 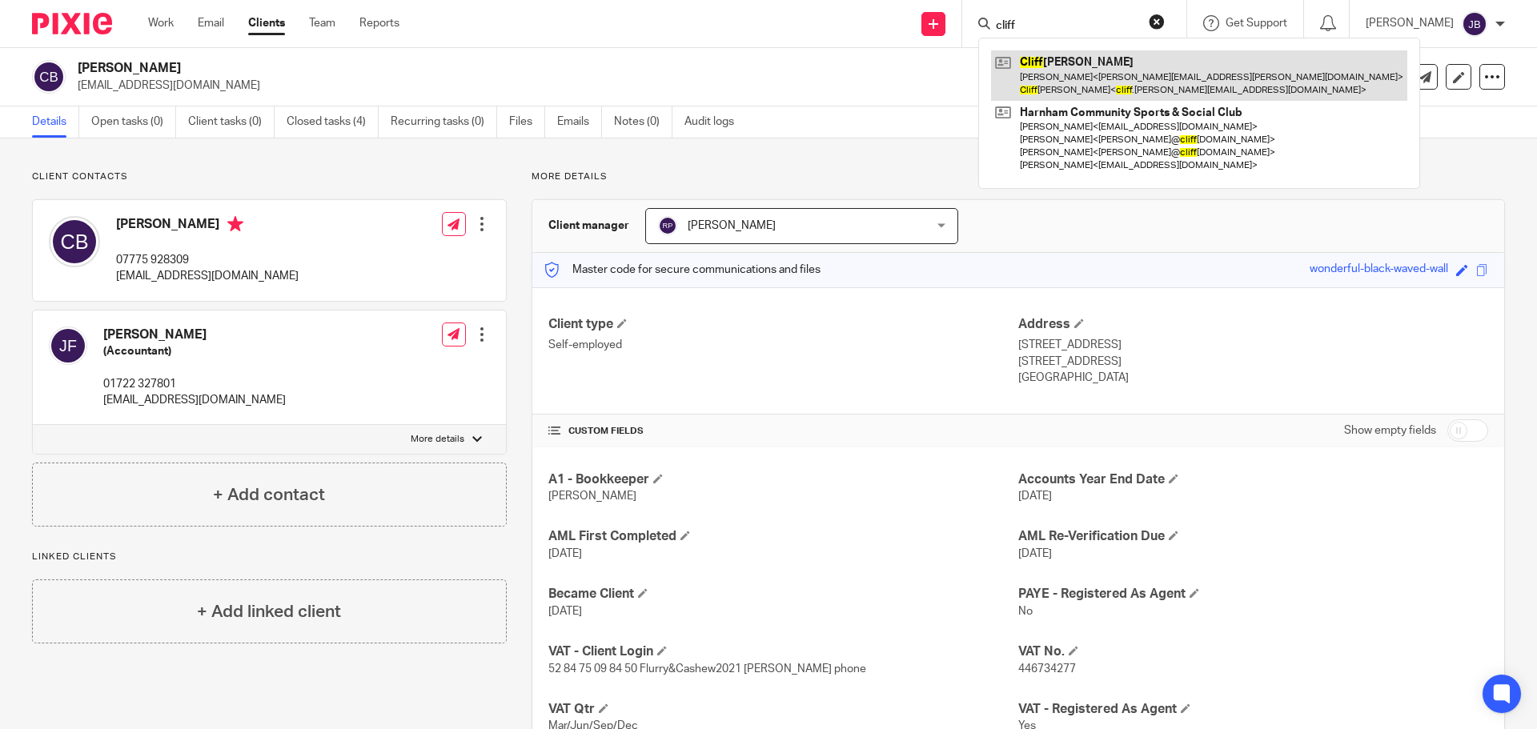 What do you see at coordinates (269, 557) in the screenshot?
I see `p: Linked clients` at bounding box center [269, 557].